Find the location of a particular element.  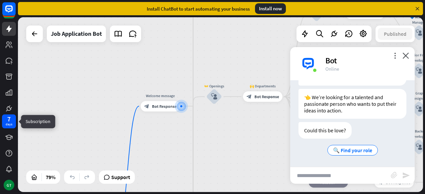

div: Install now is located at coordinates (270, 9).